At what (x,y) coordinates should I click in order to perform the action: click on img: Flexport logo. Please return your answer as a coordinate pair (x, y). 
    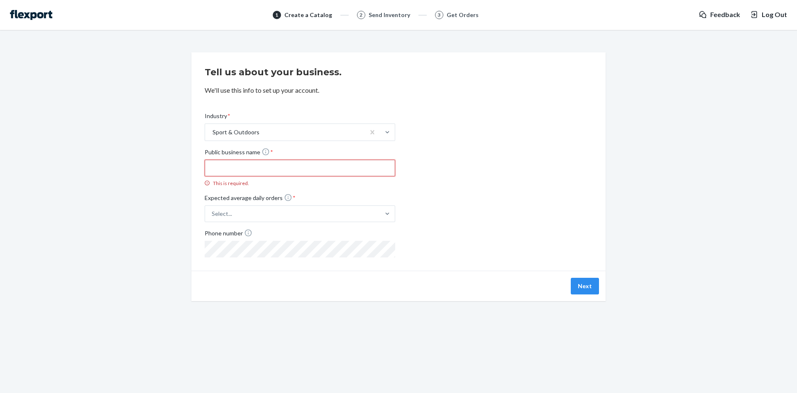
    Looking at the image, I should click on (31, 15).